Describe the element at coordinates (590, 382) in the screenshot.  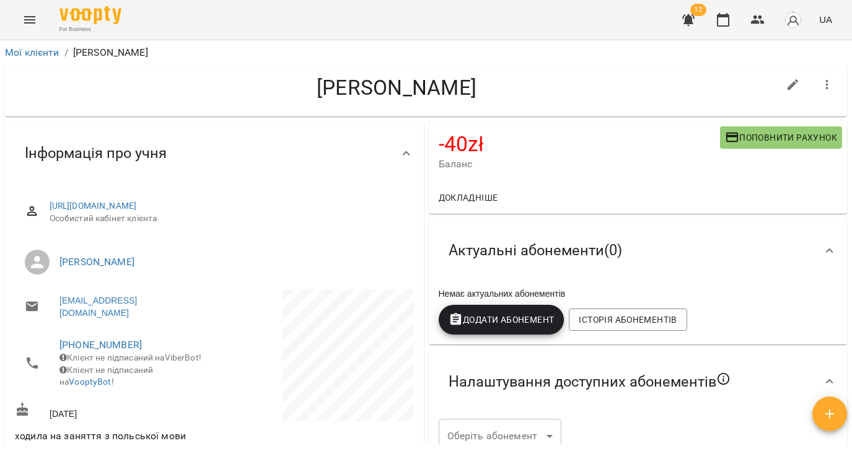
I see `span: Налаштування доступних абонементів` at that location.